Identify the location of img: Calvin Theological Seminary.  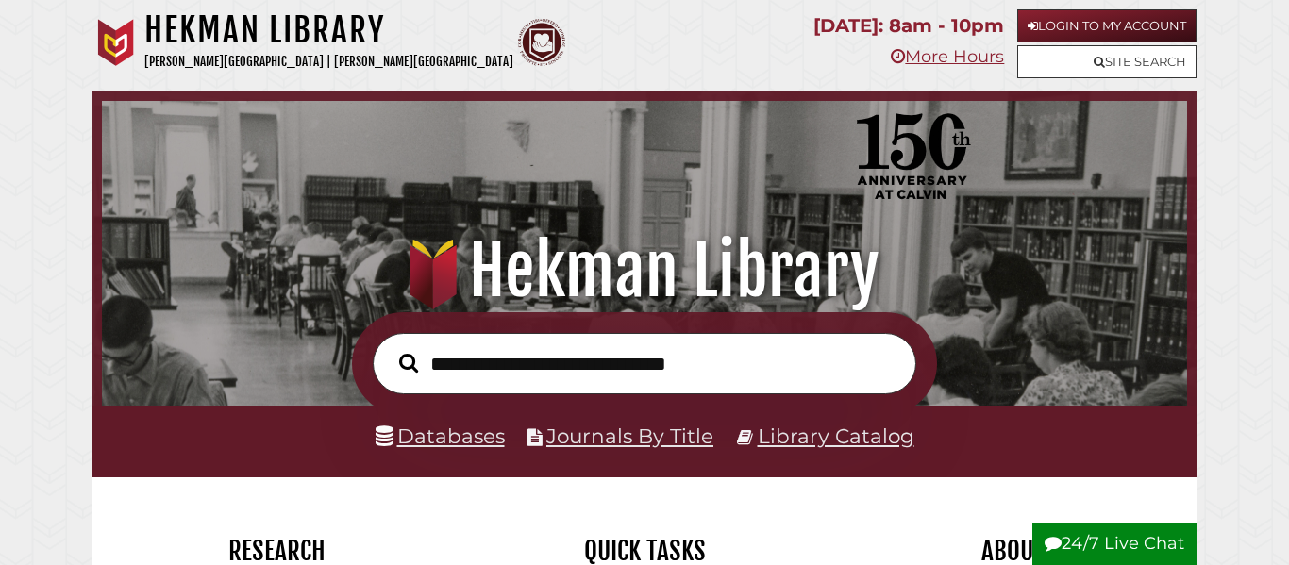
(542, 42).